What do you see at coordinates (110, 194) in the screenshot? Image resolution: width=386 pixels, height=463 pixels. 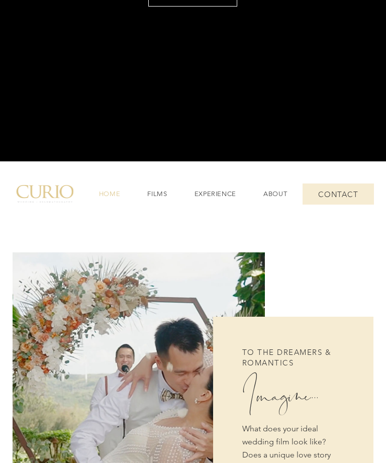 I see `a: HOME` at bounding box center [110, 194].